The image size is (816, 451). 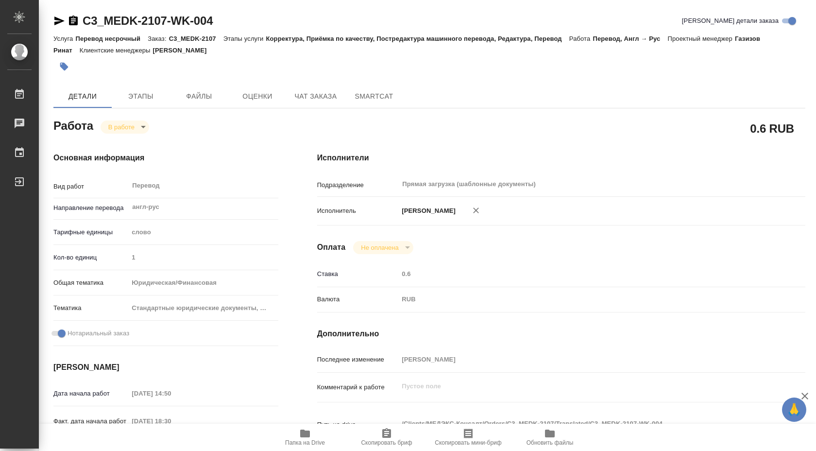 What do you see at coordinates (358, 274) in the screenshot?
I see `p: Ставка` at bounding box center [358, 274].